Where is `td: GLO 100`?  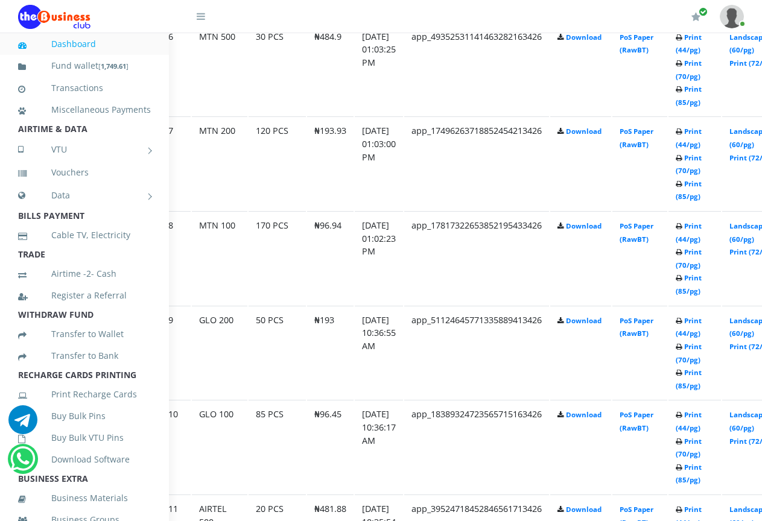
td: GLO 100 is located at coordinates (220, 446).